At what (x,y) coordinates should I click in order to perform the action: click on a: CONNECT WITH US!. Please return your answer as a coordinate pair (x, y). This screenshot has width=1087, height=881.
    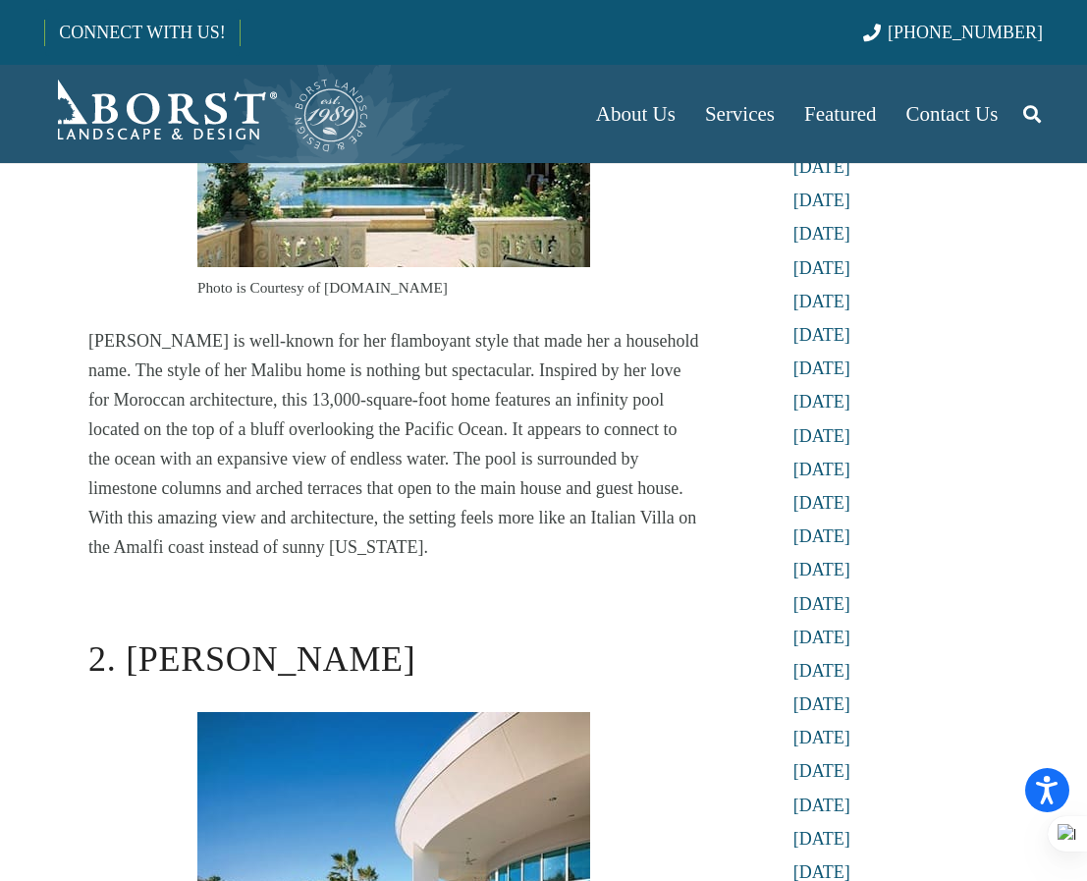
    Looking at the image, I should click on (141, 32).